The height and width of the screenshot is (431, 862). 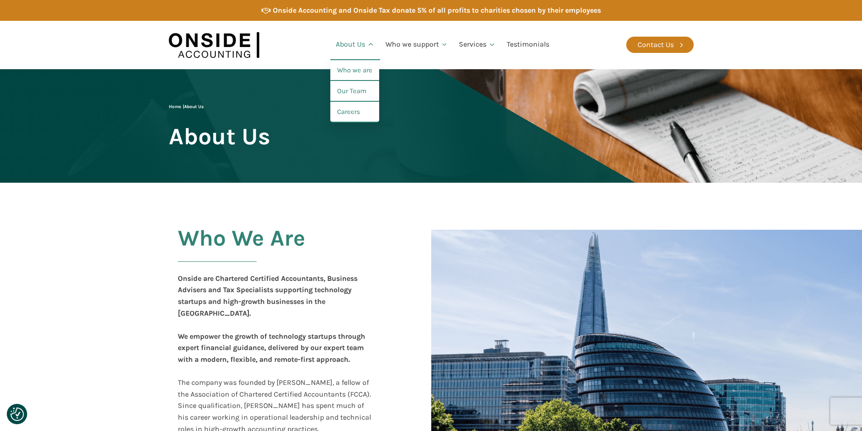 What do you see at coordinates (355, 91) in the screenshot?
I see `a: Our Team` at bounding box center [355, 91].